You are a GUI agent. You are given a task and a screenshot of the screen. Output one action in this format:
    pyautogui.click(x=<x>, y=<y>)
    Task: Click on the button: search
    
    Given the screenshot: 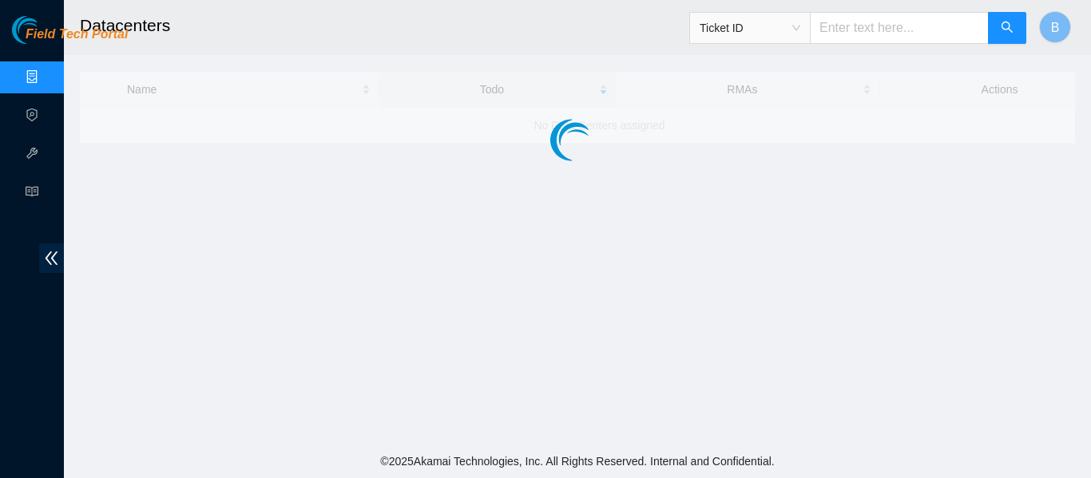 What is the action you would take?
    pyautogui.click(x=1007, y=28)
    